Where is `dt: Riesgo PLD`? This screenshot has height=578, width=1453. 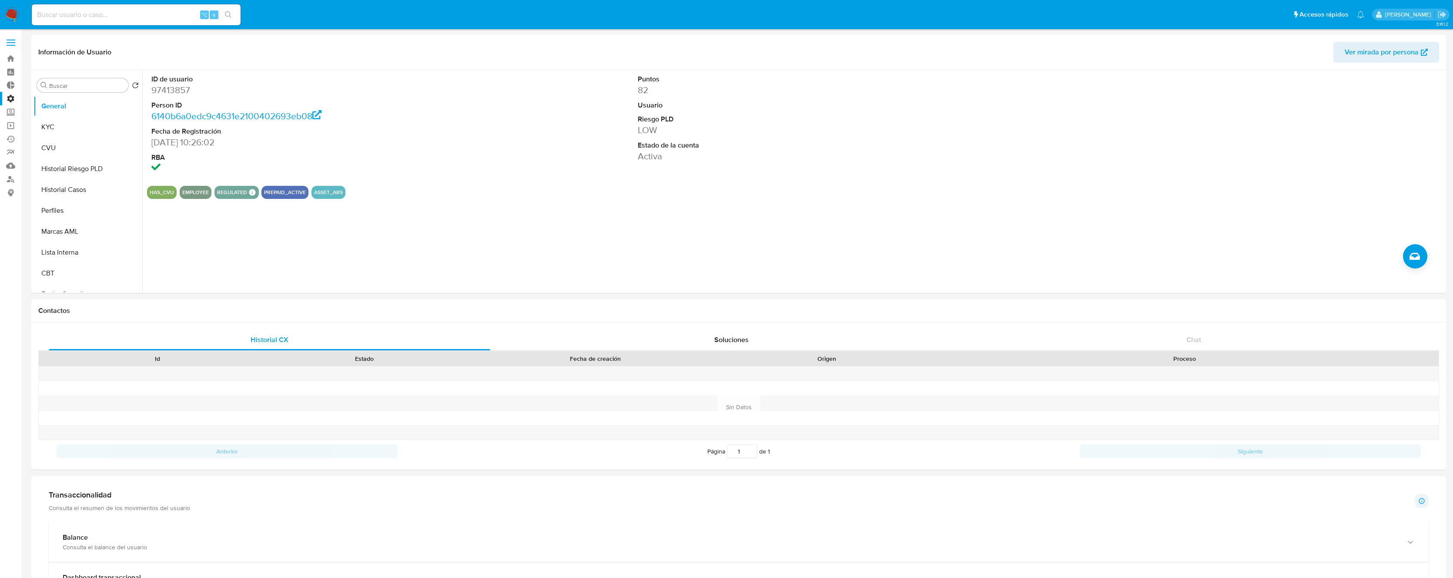
dt: Riesgo PLD is located at coordinates (795, 119).